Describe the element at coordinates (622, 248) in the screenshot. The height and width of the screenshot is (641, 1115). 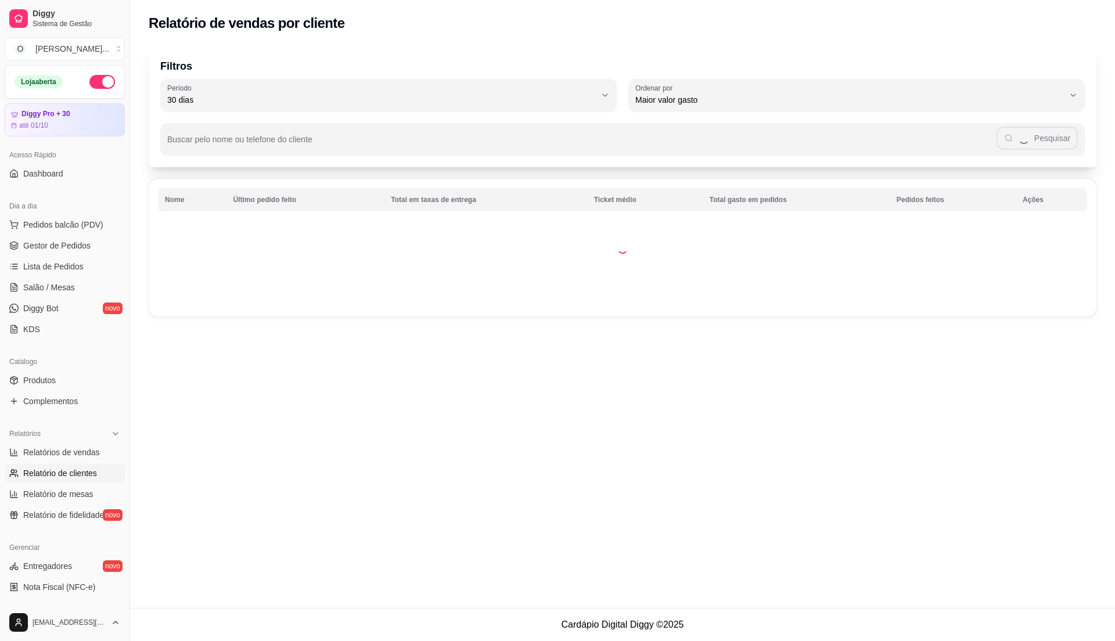
I see `div: Loading` at that location.